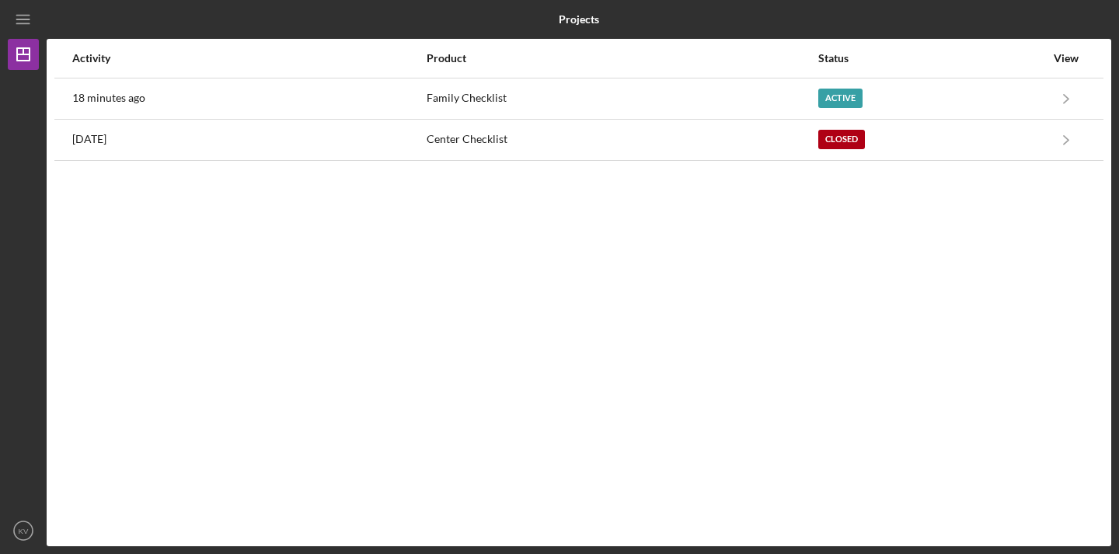 Image resolution: width=1119 pixels, height=554 pixels. What do you see at coordinates (579, 19) in the screenshot?
I see `b: Projects` at bounding box center [579, 19].